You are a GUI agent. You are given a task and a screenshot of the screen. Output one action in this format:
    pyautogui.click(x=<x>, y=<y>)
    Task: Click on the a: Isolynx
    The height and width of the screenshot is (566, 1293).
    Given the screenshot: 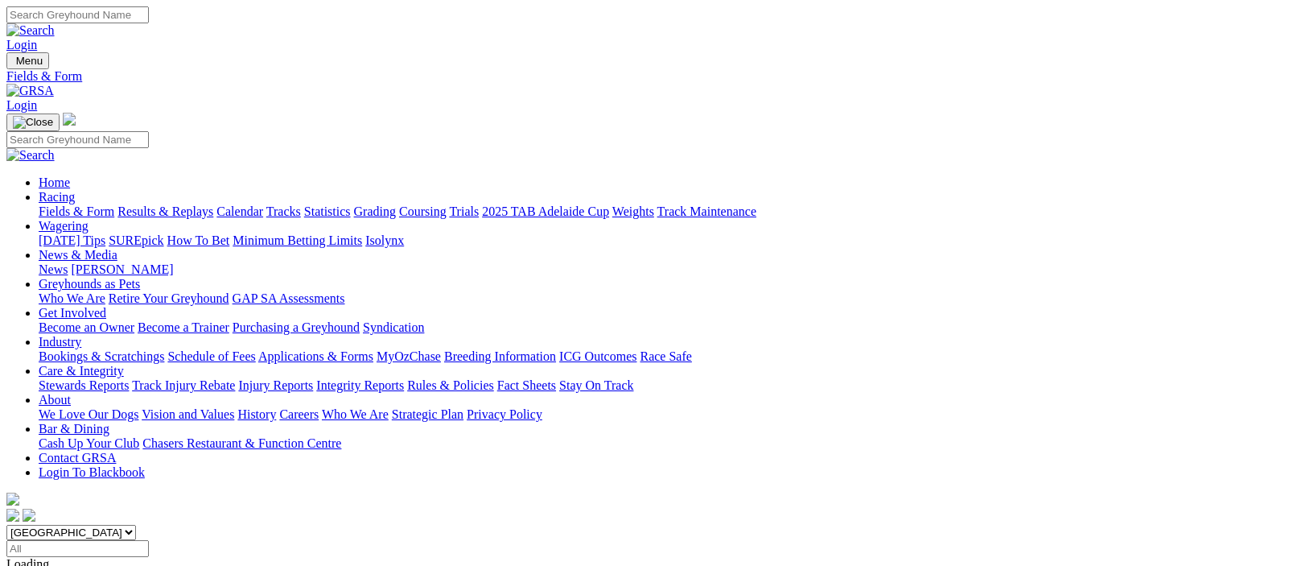 What is the action you would take?
    pyautogui.click(x=385, y=240)
    